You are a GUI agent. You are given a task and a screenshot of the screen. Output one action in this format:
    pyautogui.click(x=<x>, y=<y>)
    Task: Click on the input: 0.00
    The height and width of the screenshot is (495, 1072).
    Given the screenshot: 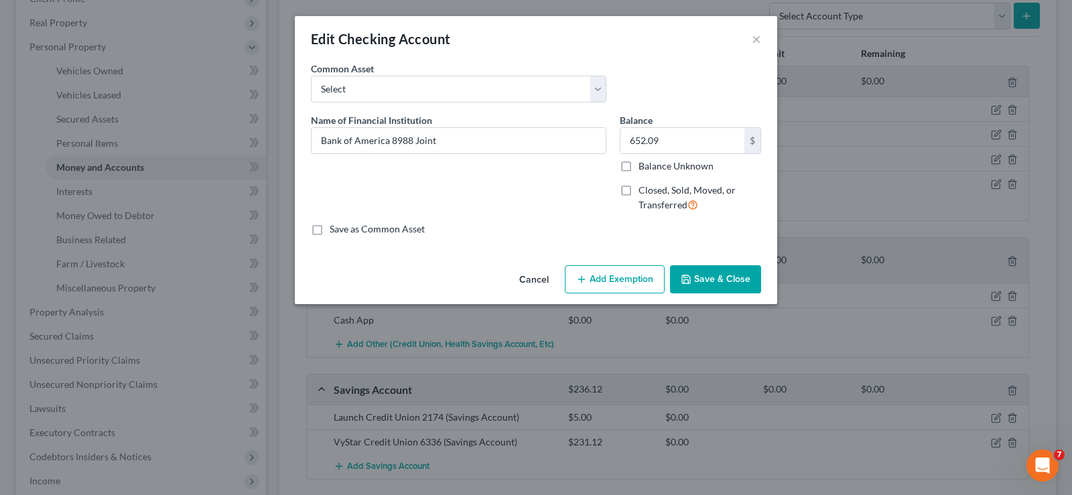 What is the action you would take?
    pyautogui.click(x=682, y=141)
    